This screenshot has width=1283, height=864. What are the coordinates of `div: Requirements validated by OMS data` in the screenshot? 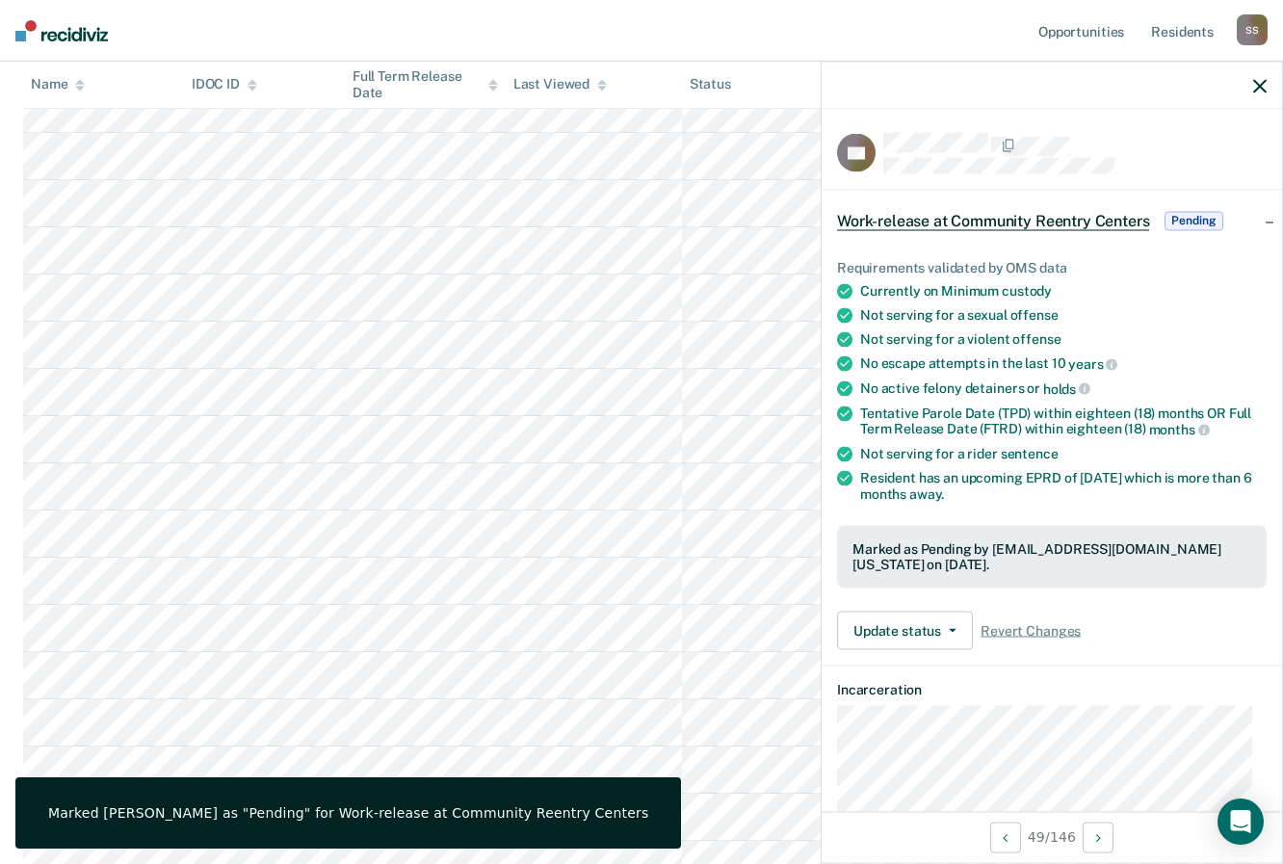 It's located at (1052, 267).